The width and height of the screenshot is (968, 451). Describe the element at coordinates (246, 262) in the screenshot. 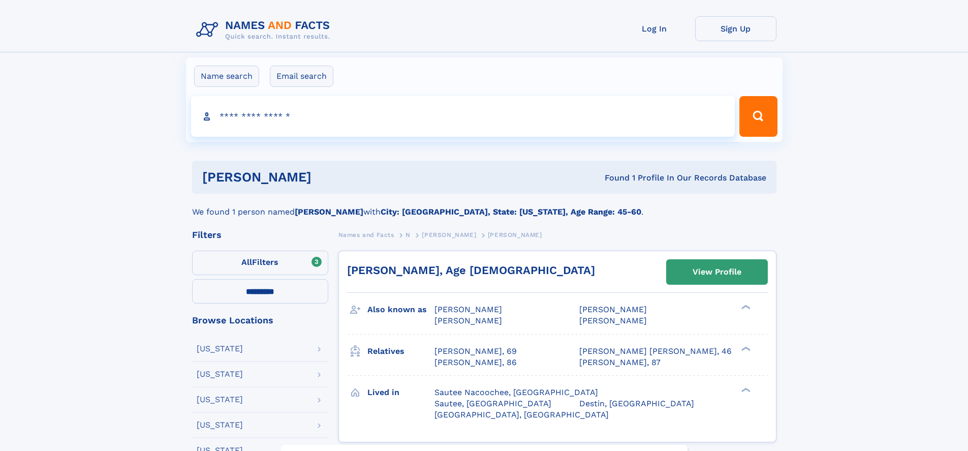

I see `span: All` at that location.